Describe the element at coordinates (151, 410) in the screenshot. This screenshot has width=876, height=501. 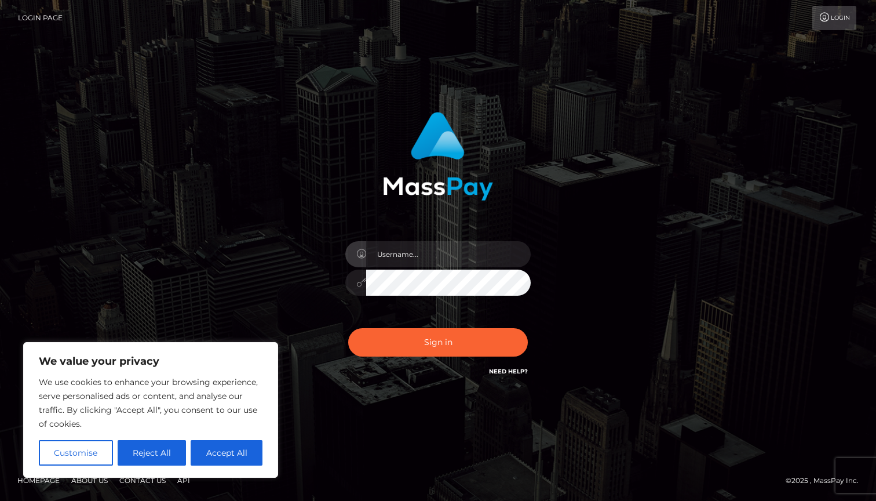
I see `div: We value your privacy` at that location.